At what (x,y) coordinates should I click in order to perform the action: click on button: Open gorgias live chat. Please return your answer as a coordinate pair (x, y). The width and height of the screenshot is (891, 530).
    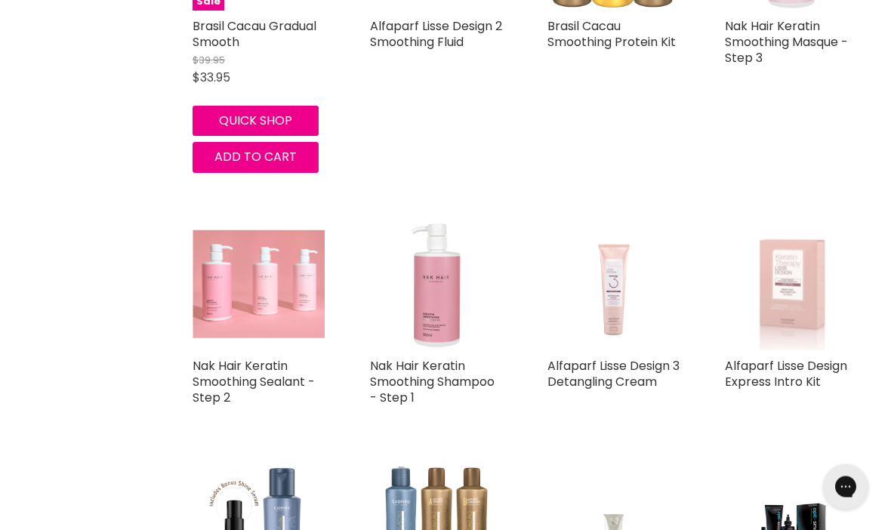
    Looking at the image, I should click on (30, 28).